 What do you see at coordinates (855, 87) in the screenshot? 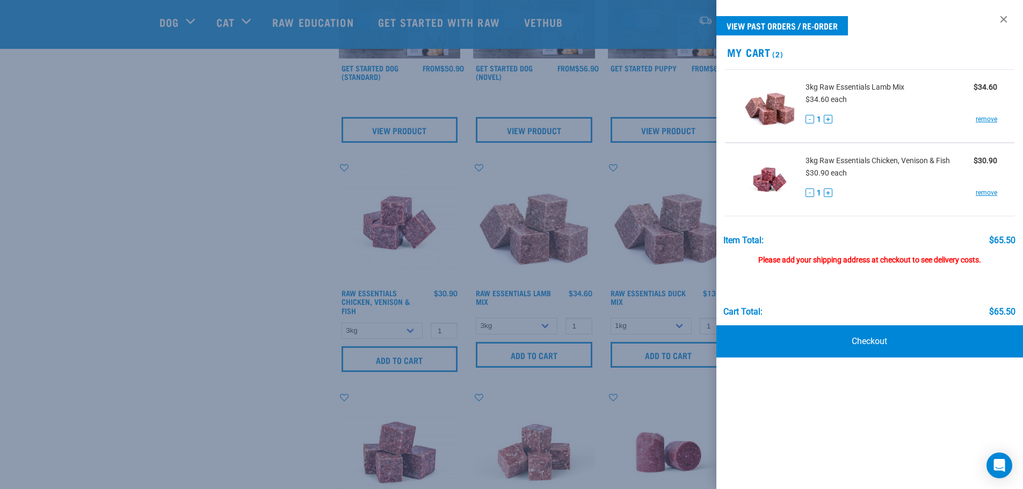
I see `span: 3kg Raw Essentials Lamb Mix` at bounding box center [855, 87].